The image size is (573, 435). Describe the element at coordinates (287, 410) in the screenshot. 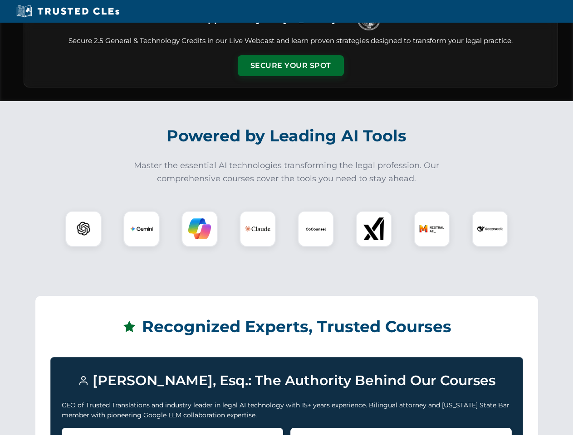

I see `p: CEO of Trusted Translations and industry leader in legal AI technology with 15+ years experience....` at that location.